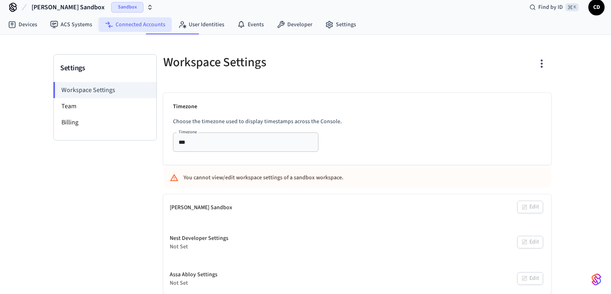 This screenshot has height=294, width=611. Describe the element at coordinates (251, 25) in the screenshot. I see `a: Events` at that location.